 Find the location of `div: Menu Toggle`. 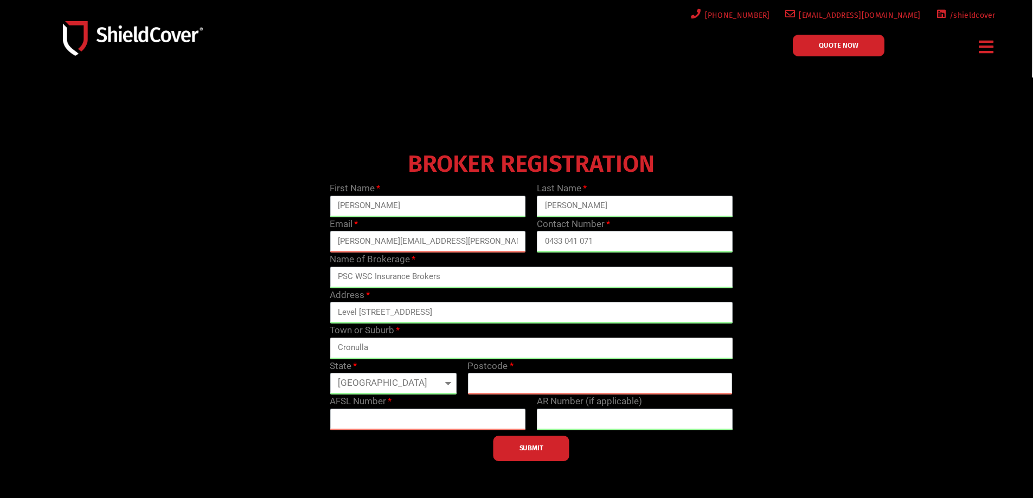

div: Menu Toggle is located at coordinates (986, 47).